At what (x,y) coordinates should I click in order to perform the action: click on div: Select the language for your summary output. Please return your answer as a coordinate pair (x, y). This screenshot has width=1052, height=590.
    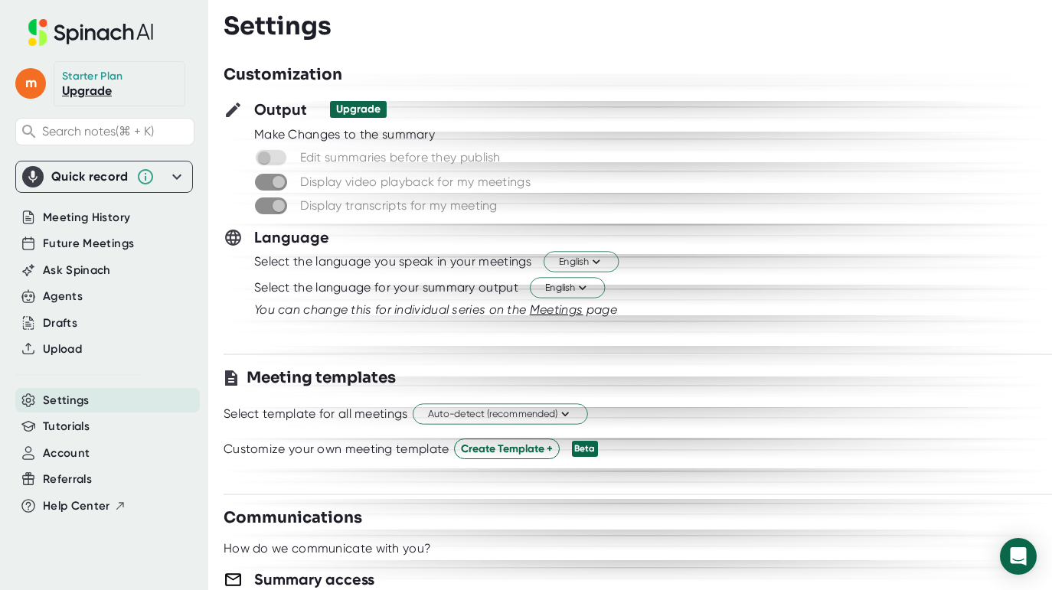
    Looking at the image, I should click on (386, 288).